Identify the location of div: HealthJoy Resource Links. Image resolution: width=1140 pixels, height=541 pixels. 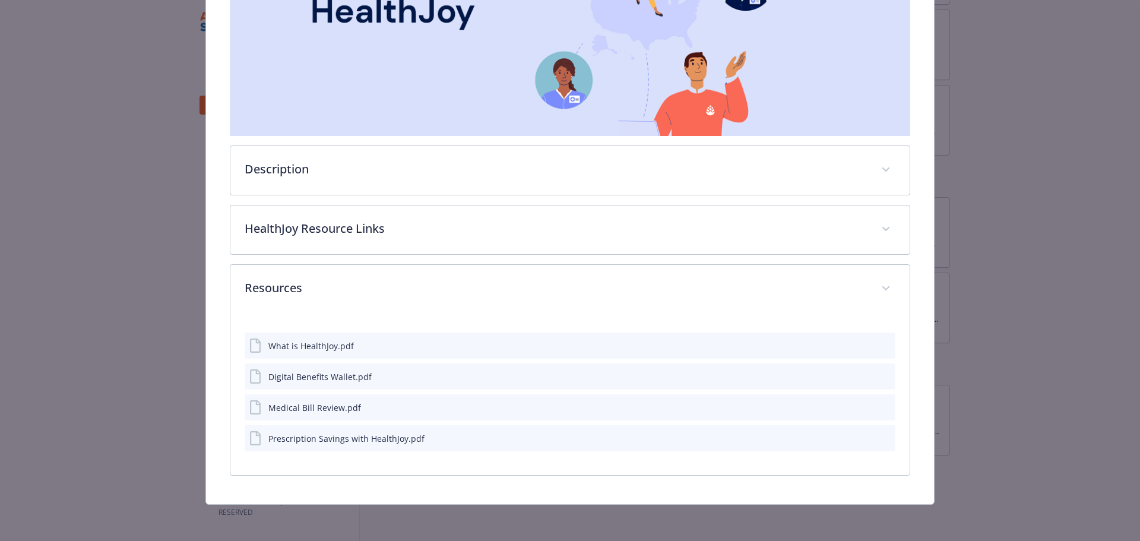
(570, 230).